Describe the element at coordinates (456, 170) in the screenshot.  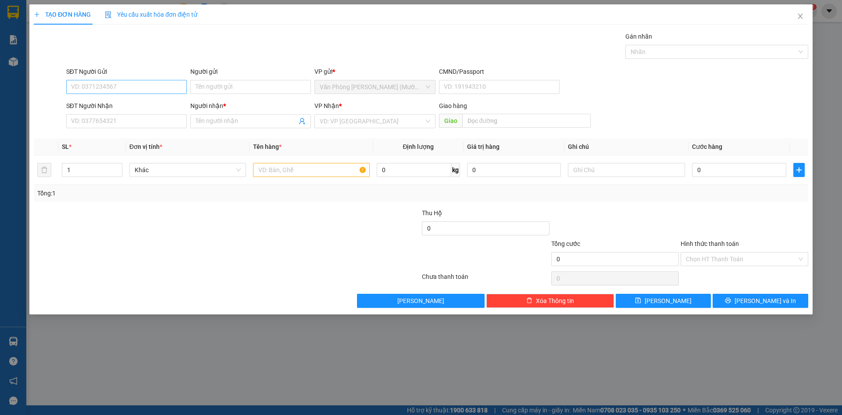
I see `span: kg` at that location.